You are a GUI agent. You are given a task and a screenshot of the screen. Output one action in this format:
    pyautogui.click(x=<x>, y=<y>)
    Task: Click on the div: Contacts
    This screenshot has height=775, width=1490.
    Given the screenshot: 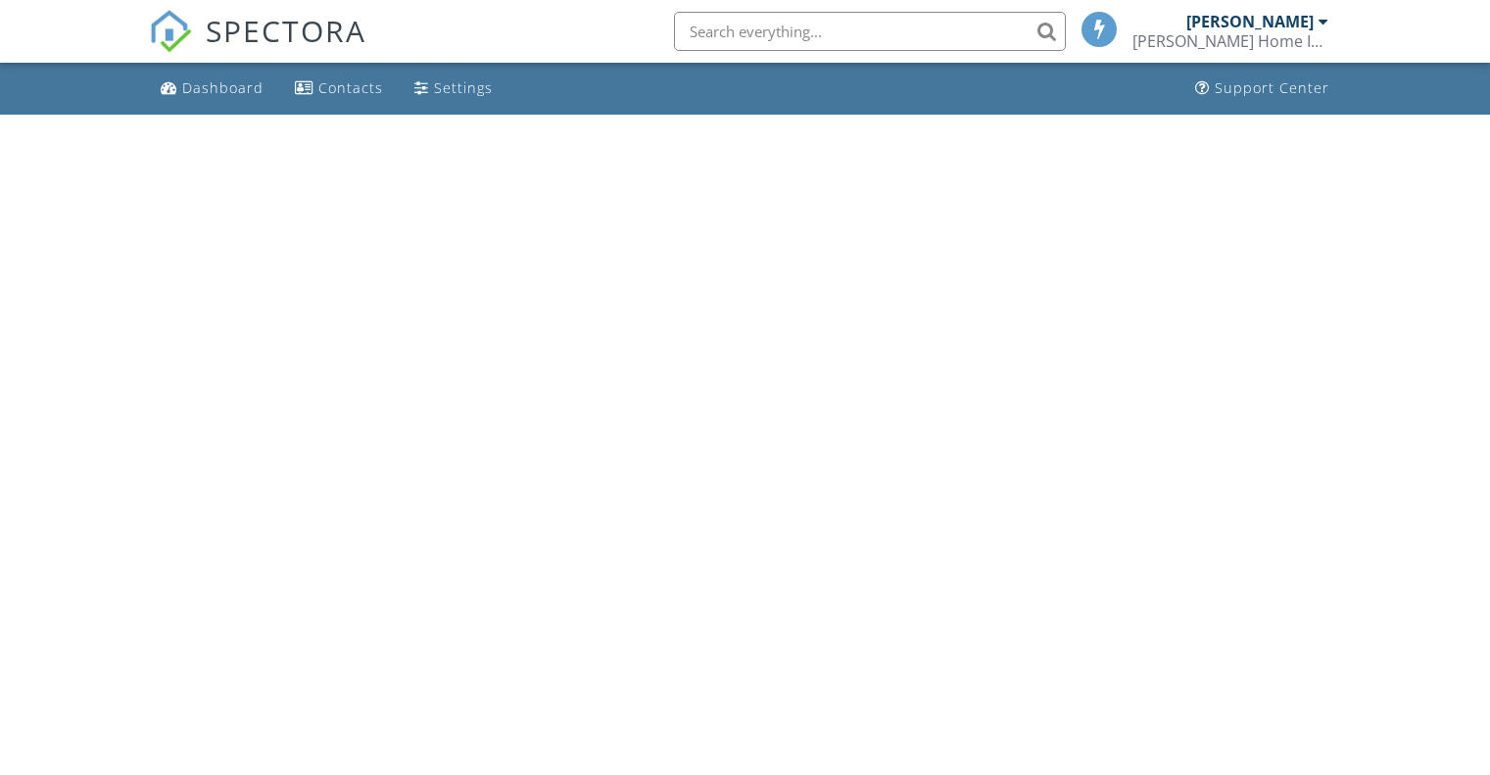 What is the action you would take?
    pyautogui.click(x=351, y=87)
    